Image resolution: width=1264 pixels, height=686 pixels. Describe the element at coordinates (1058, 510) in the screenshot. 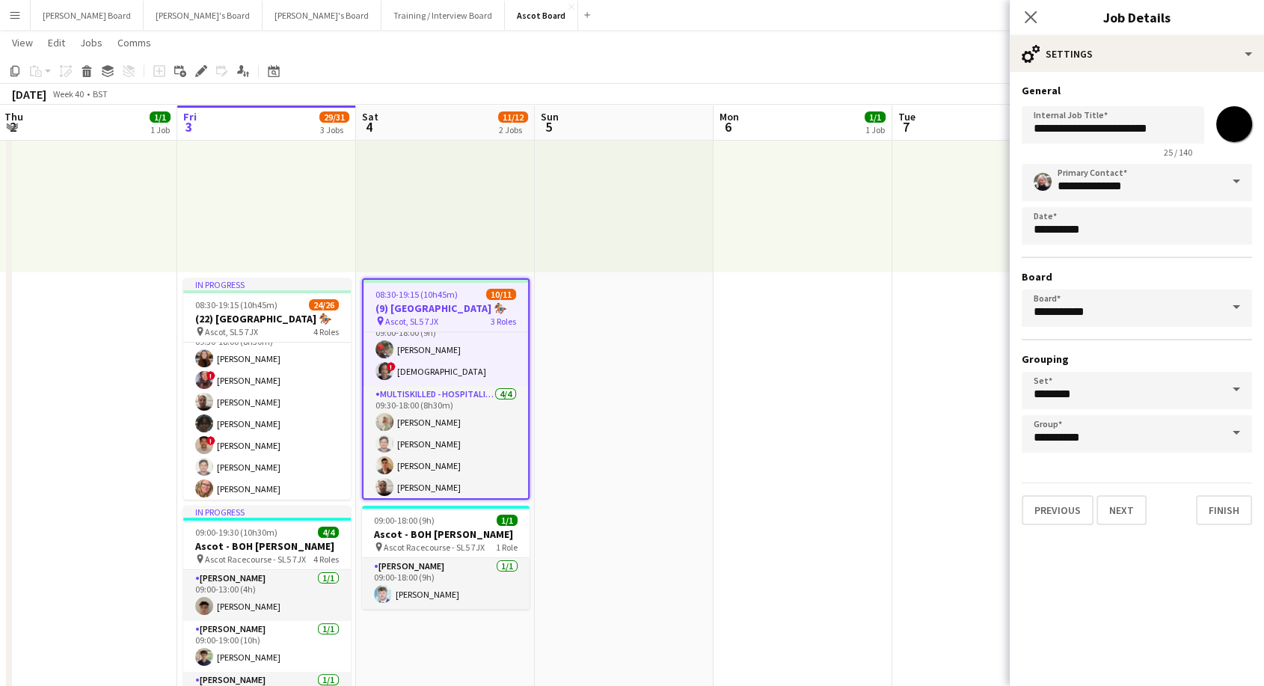

I see `button: Previous` at that location.